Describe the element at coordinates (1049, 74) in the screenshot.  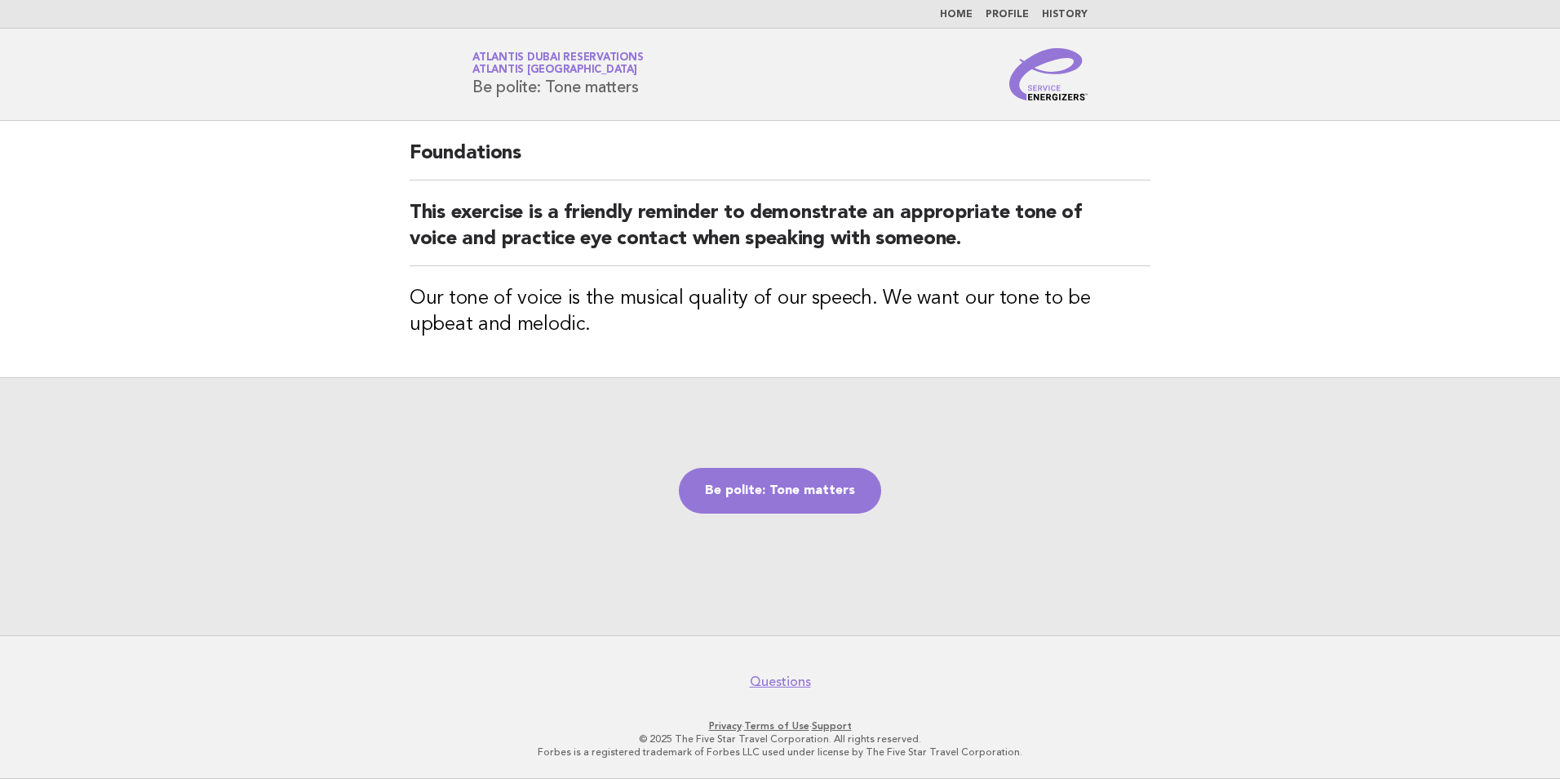
I see `img: Service Energizers` at that location.